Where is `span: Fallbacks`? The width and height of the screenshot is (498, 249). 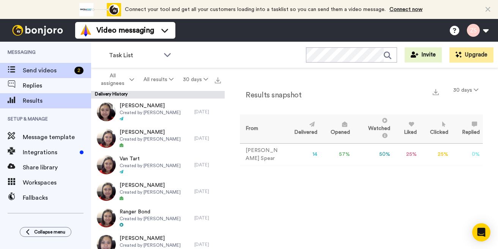
span: Fallbacks is located at coordinates (57, 198).